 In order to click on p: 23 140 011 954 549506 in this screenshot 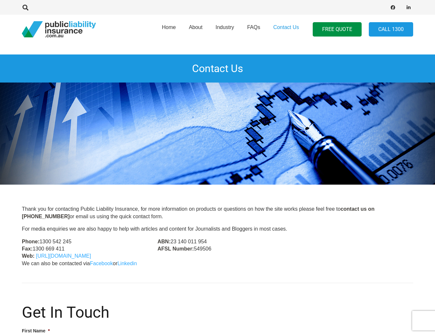, I will do `click(217, 245)`.